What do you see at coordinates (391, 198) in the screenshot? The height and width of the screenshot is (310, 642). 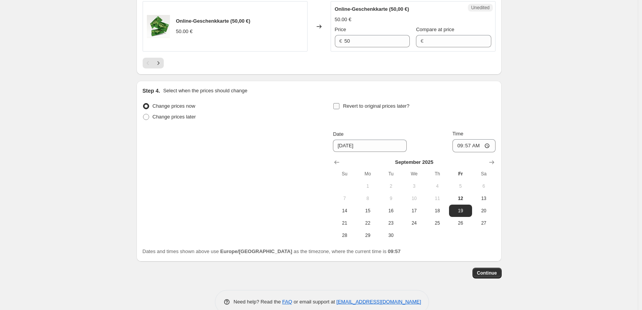 I see `button: Tuesday September 9 2025` at bounding box center [391, 198].